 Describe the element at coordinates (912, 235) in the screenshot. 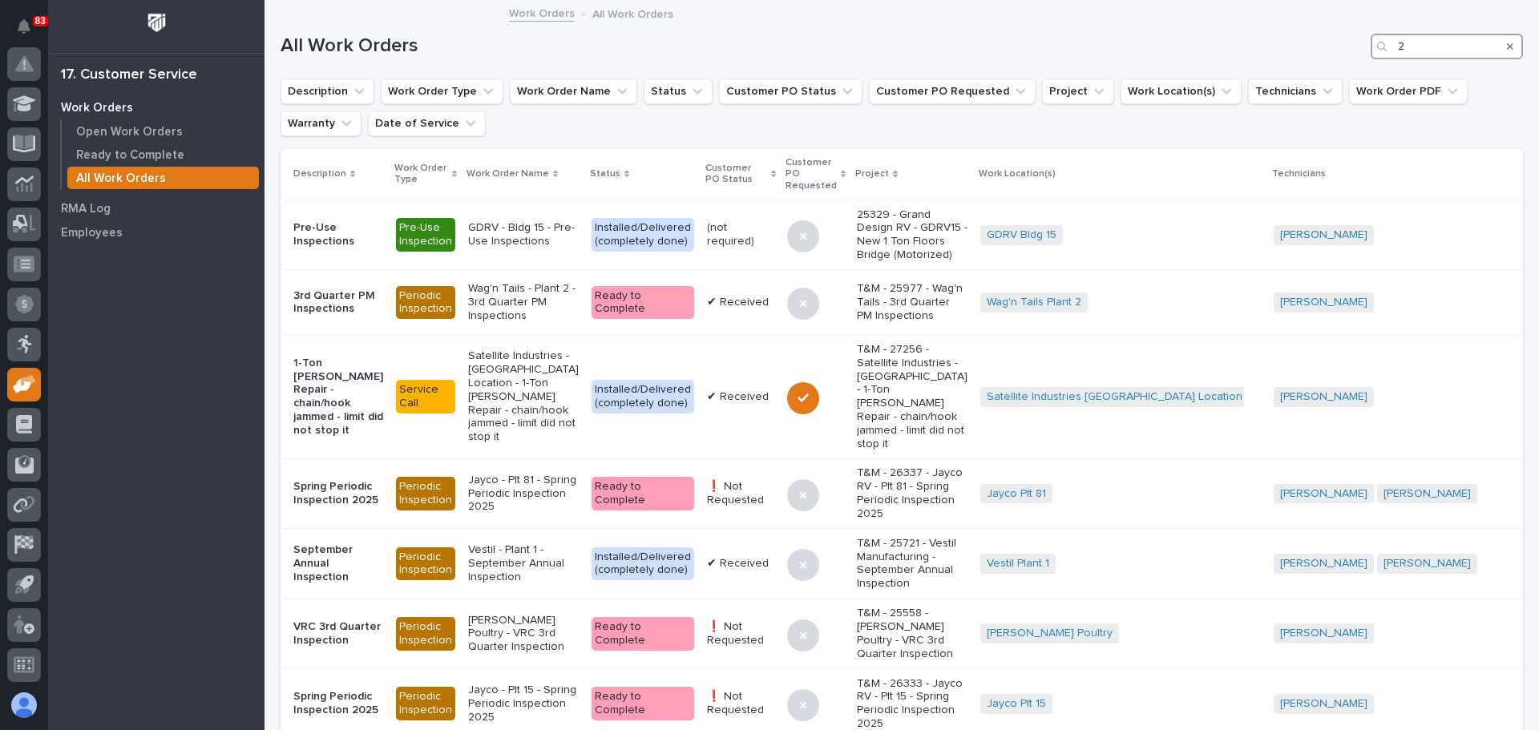

I see `p: 25329 - Grand Design RV - GDRV15 - New 1 Ton Floors Bridge (Motorized)` at that location.